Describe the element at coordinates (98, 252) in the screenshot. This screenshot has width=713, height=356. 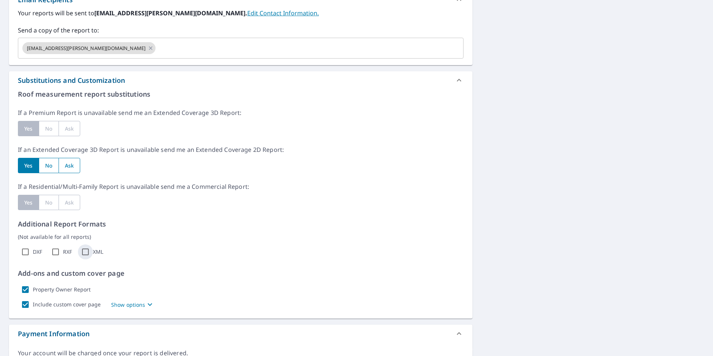
I see `label: XML` at that location.